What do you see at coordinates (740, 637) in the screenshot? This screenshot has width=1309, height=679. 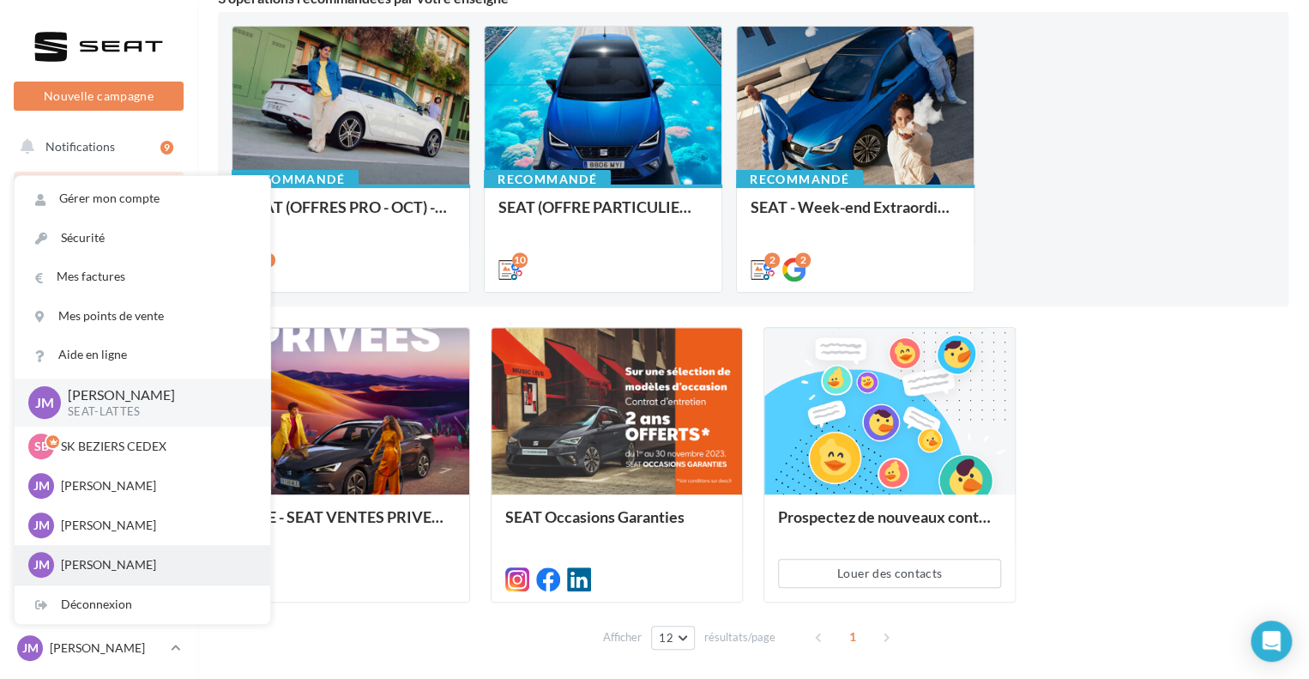 I see `span: résultats/page` at bounding box center [740, 637].